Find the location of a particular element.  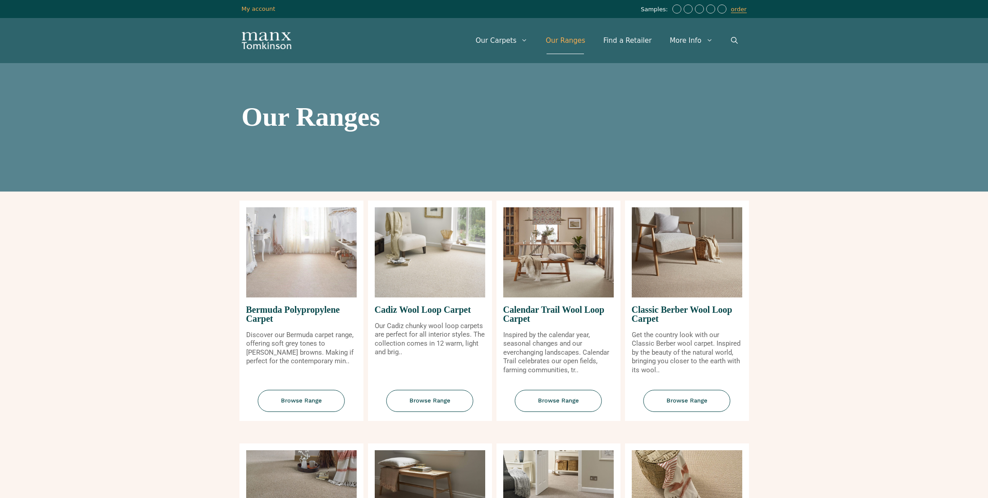

span: Samples: is located at coordinates (655, 9).